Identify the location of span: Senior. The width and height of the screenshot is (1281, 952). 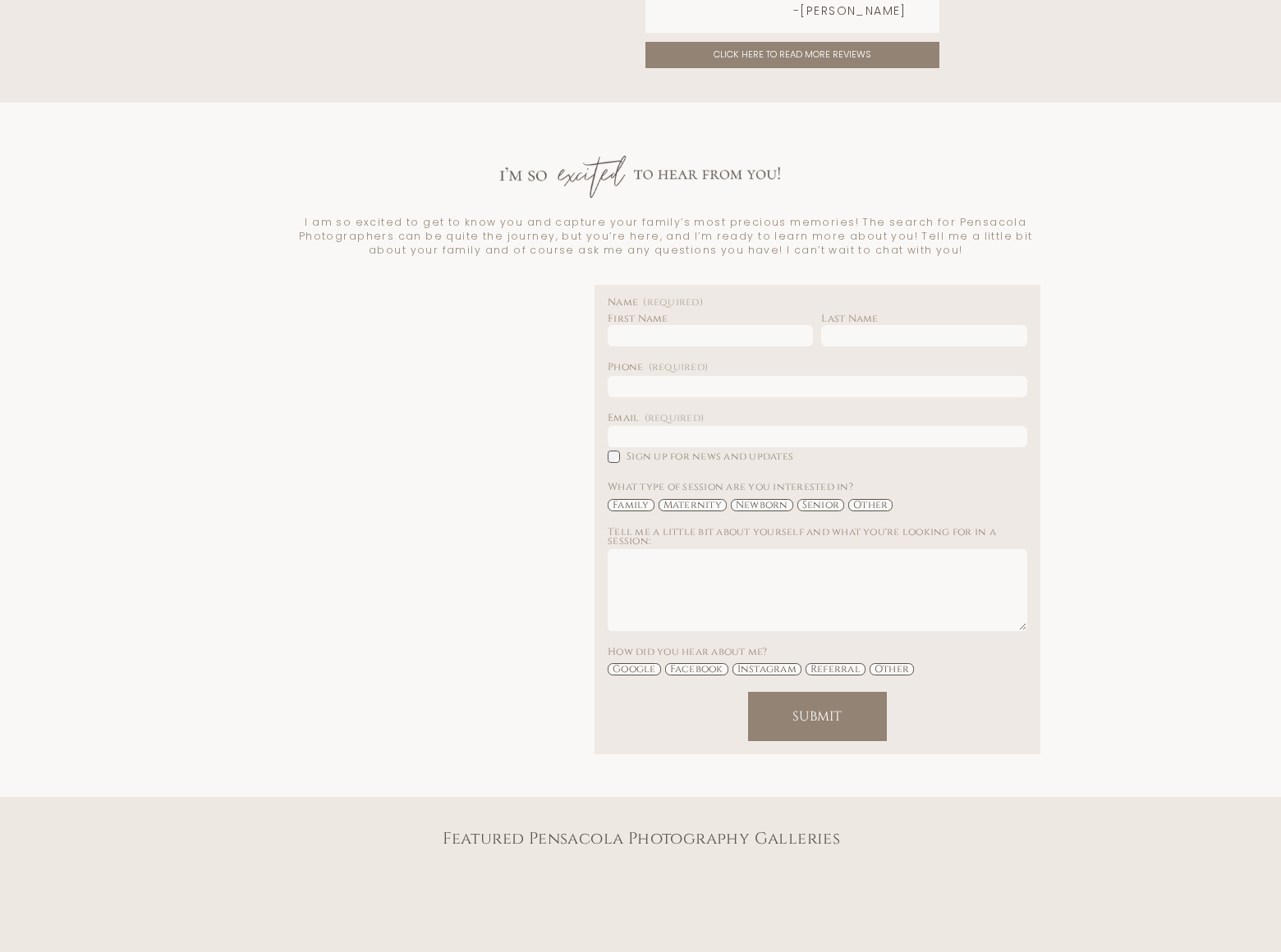
(820, 505).